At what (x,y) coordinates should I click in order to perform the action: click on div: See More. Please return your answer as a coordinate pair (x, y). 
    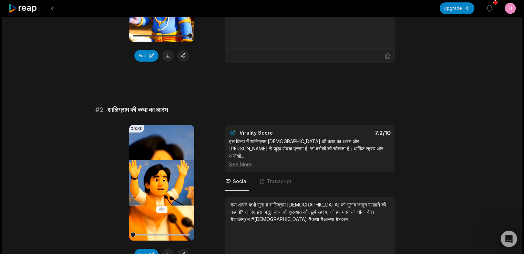
    Looking at the image, I should click on (310, 164).